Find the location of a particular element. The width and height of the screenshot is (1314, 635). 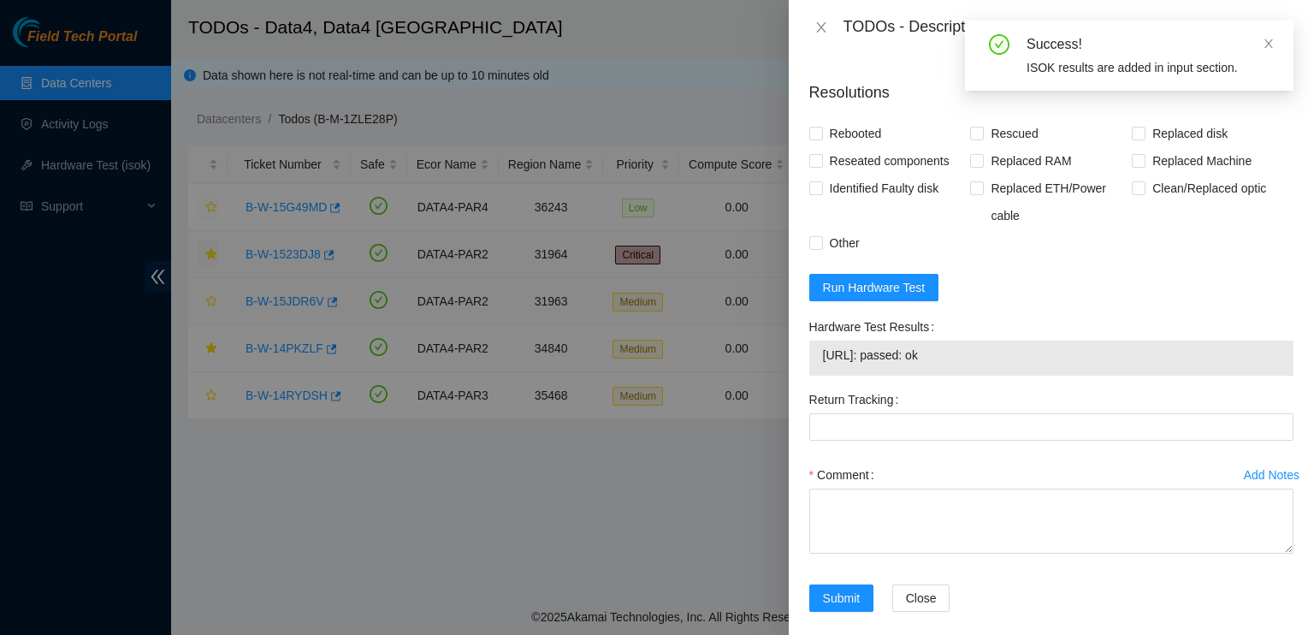

div: ISOK results are added in input section. is located at coordinates (1150, 68).